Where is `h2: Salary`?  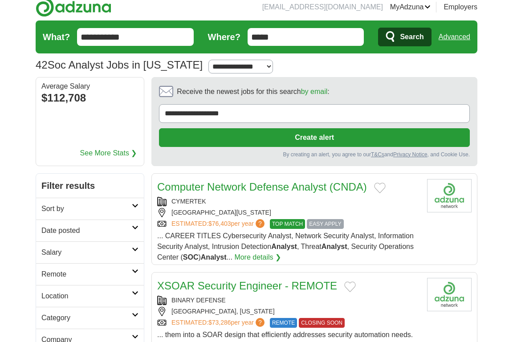
h2: Salary is located at coordinates (86, 253).